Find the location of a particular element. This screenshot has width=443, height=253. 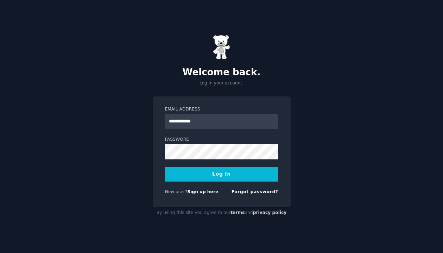

a: terms is located at coordinates (237, 212).